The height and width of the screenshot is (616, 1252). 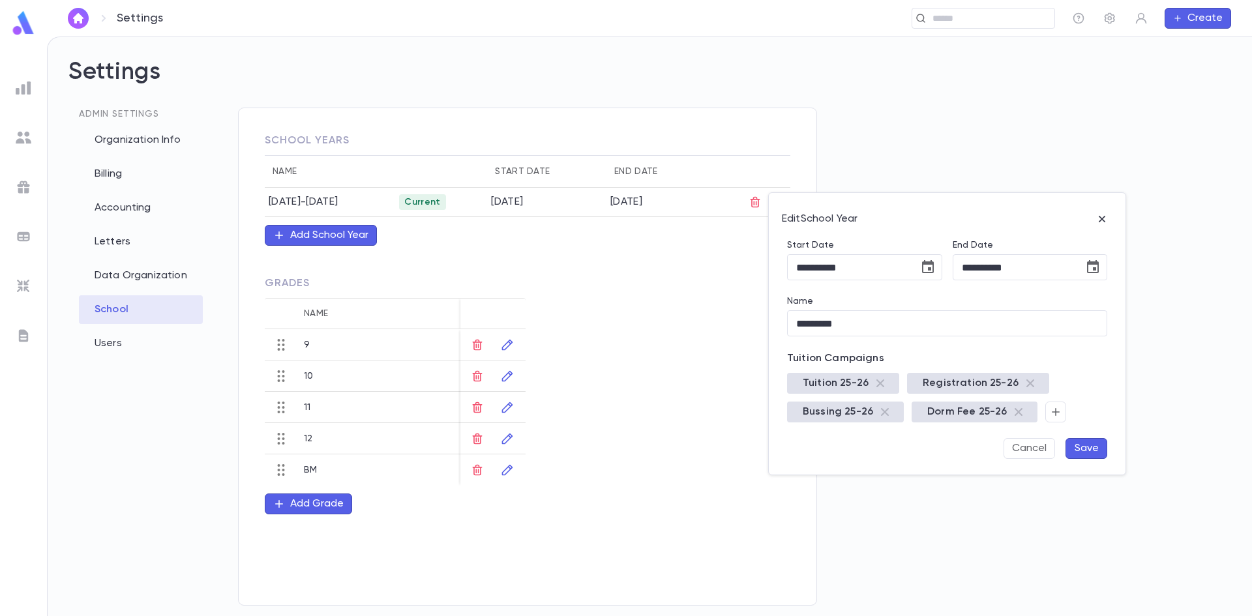 I want to click on span: Bussing 25-26, so click(x=838, y=412).